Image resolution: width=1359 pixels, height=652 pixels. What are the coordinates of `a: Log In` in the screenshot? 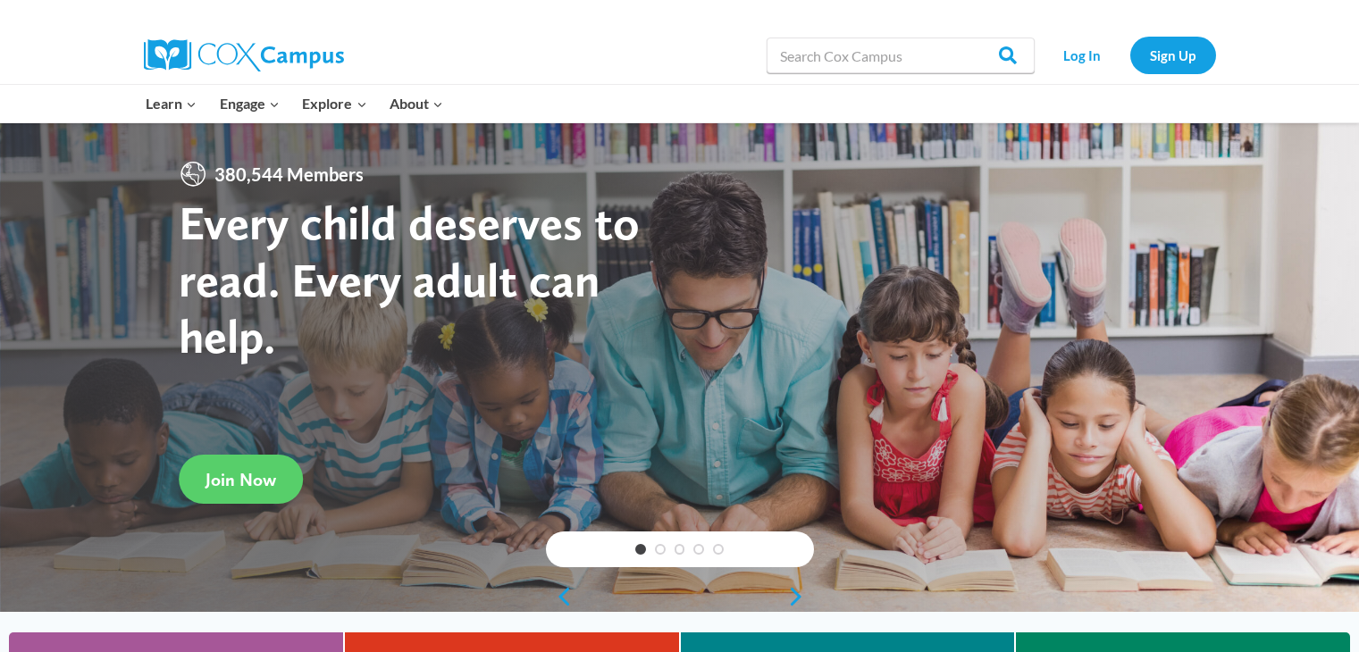 It's located at (1082, 54).